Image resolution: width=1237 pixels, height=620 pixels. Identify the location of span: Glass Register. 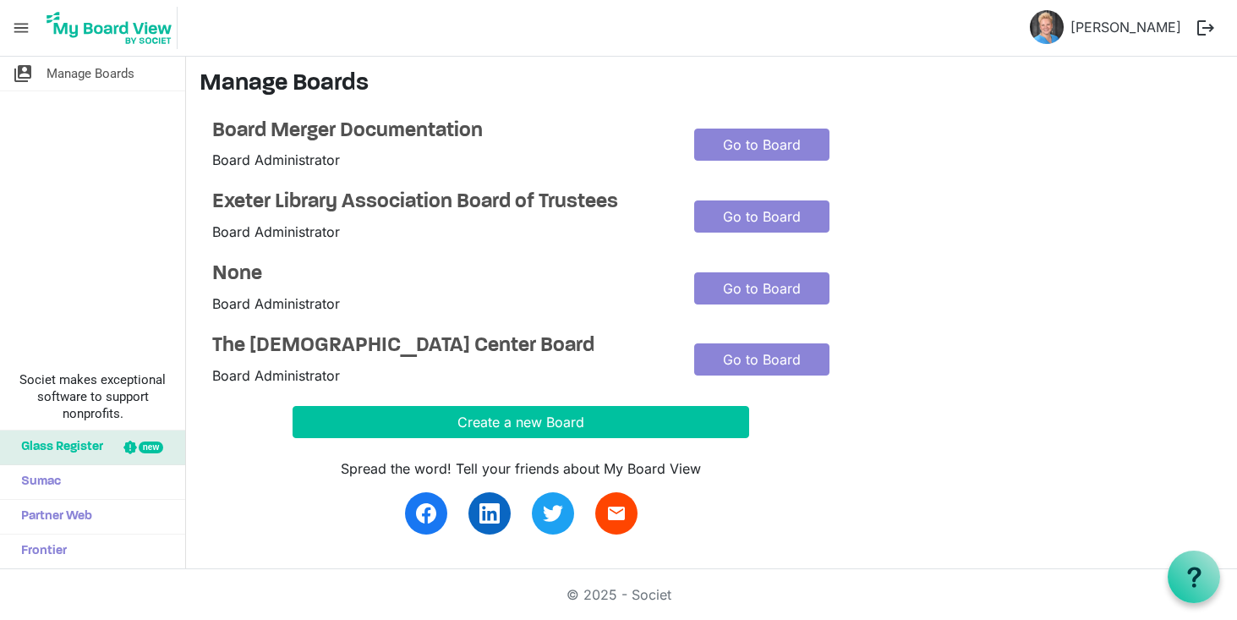
(58, 447).